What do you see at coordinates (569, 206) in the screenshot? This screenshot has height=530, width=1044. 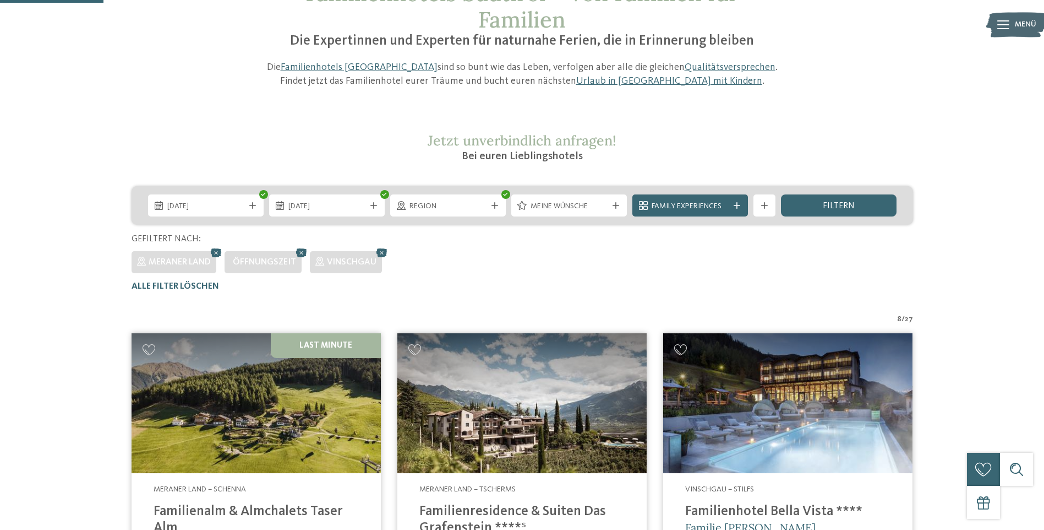 I see `span: Meine Wünsche` at bounding box center [569, 206].